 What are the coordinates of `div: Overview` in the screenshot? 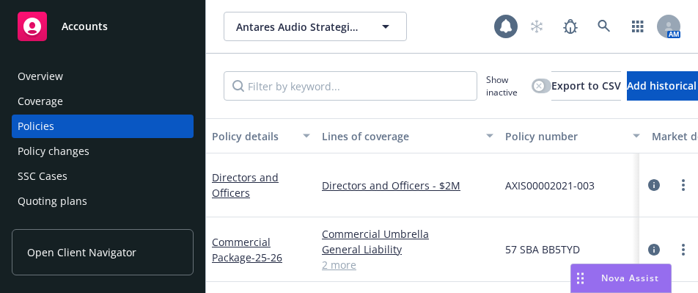 It's located at (40, 76).